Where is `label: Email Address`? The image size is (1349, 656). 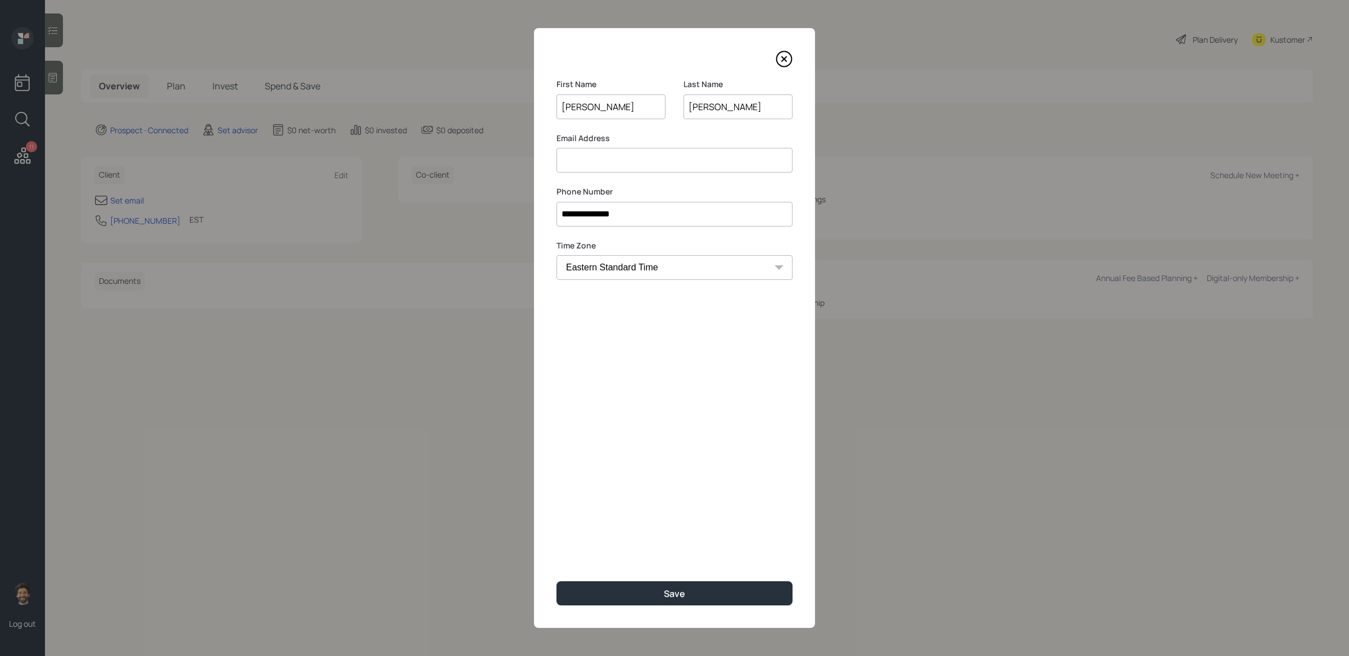
label: Email Address is located at coordinates (675, 138).